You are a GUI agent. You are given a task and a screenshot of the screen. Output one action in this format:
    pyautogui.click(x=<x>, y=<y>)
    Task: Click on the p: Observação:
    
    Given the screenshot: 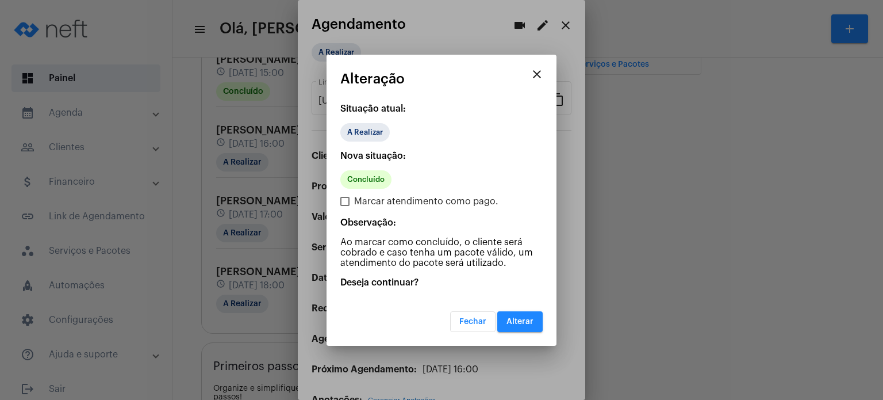 What is the action you would take?
    pyautogui.click(x=442, y=223)
    